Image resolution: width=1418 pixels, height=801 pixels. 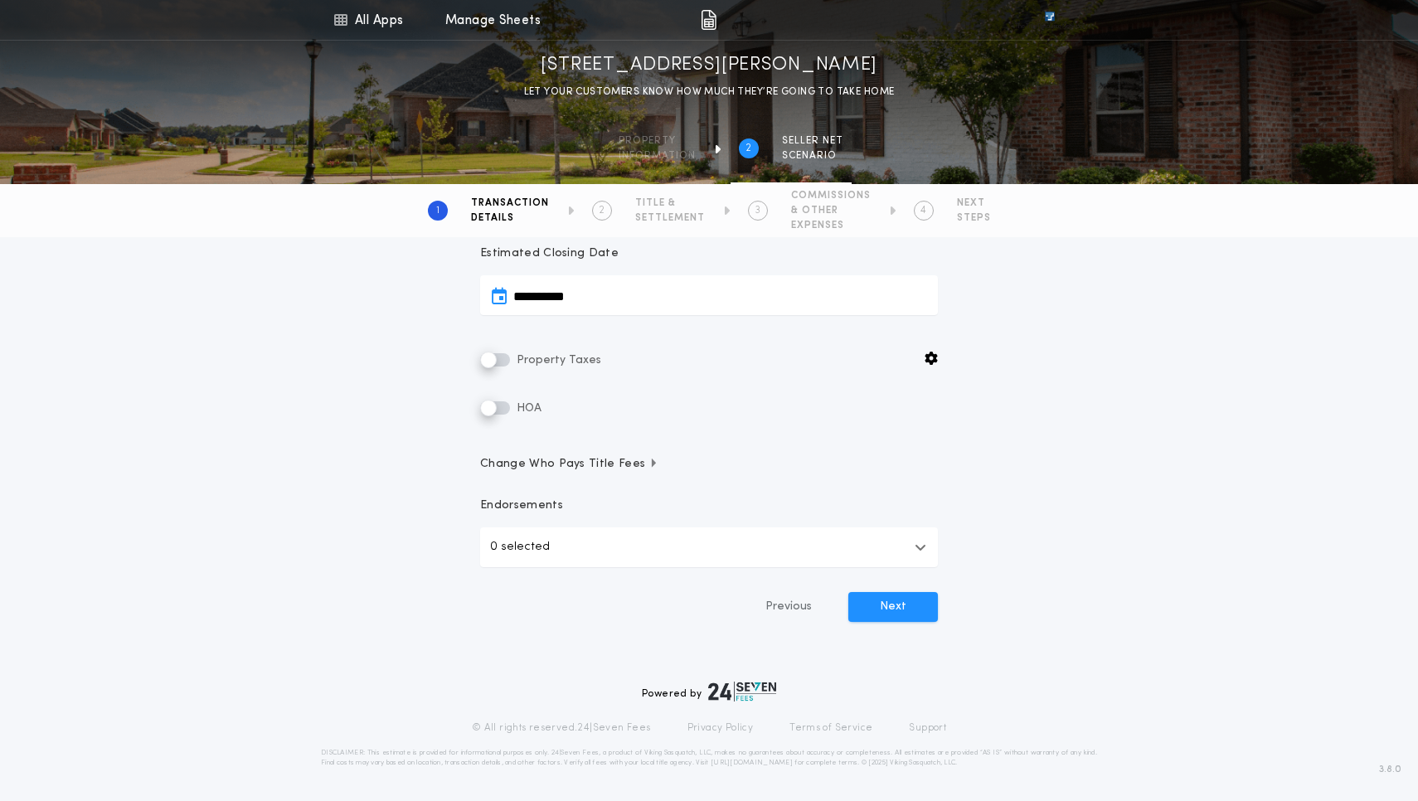 I want to click on span: EXPENSES, so click(x=831, y=226).